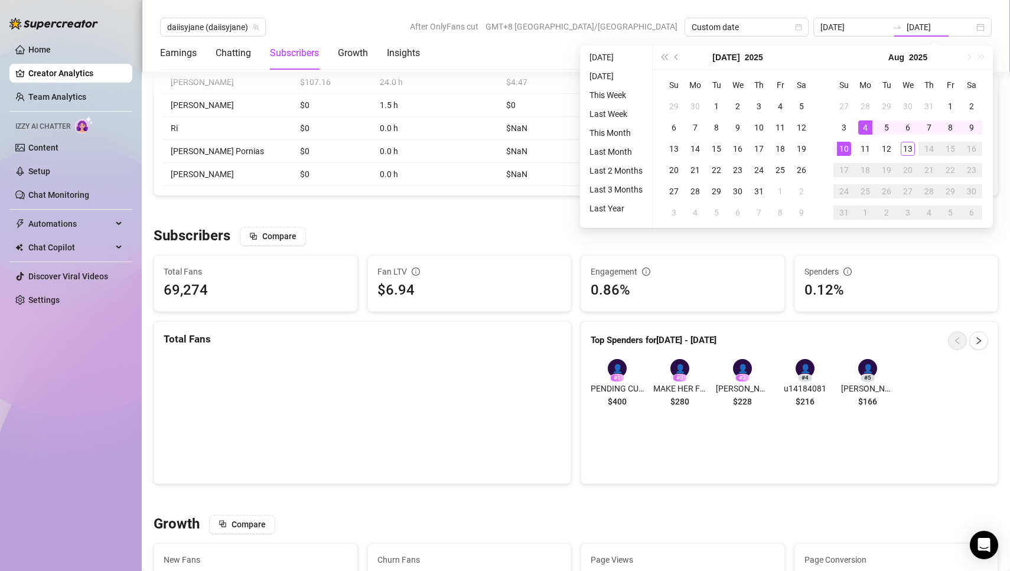 The height and width of the screenshot is (571, 1010). What do you see at coordinates (984, 545) in the screenshot?
I see `div: Open Intercom Messenger` at bounding box center [984, 545].